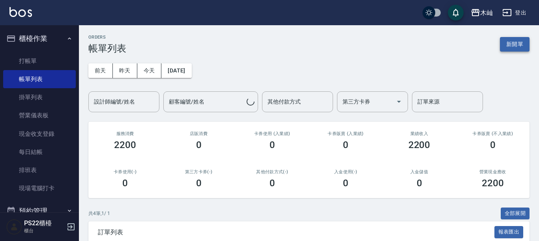  What do you see at coordinates (486, 13) in the screenshot?
I see `div: 木屾` at bounding box center [486, 13].